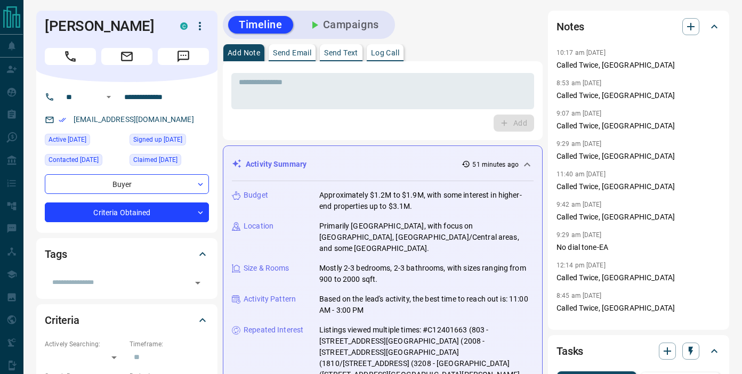 This screenshot has width=742, height=374. I want to click on span: Message, so click(183, 57).